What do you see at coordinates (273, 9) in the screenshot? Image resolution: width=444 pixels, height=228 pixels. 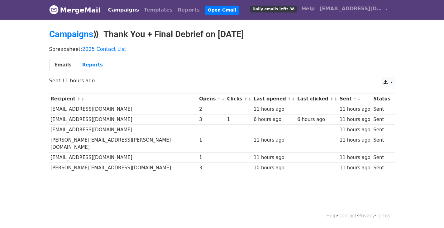 I see `span: Daily emails left: 38` at bounding box center [273, 9].